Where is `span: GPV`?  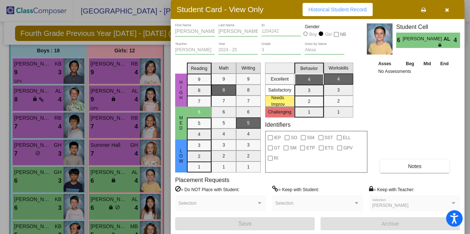 span: GPV is located at coordinates (347, 148).